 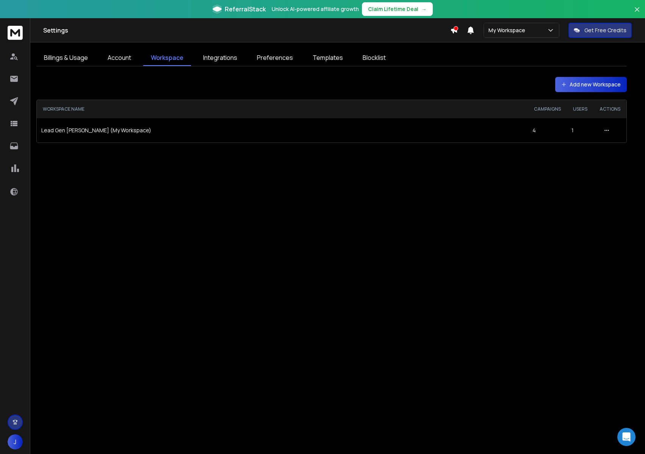 I want to click on p: Get Free Credits, so click(x=605, y=30).